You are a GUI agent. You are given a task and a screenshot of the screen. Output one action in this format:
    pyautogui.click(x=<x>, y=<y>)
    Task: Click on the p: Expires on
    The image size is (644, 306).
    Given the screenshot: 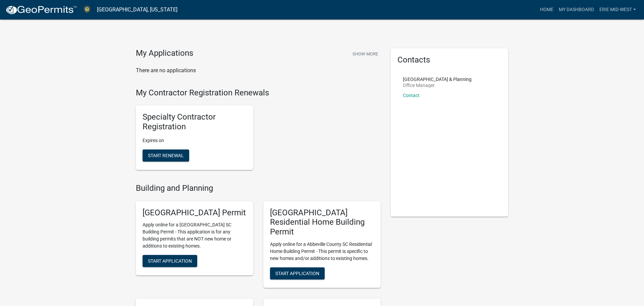 What is the action you would take?
    pyautogui.click(x=195, y=140)
    